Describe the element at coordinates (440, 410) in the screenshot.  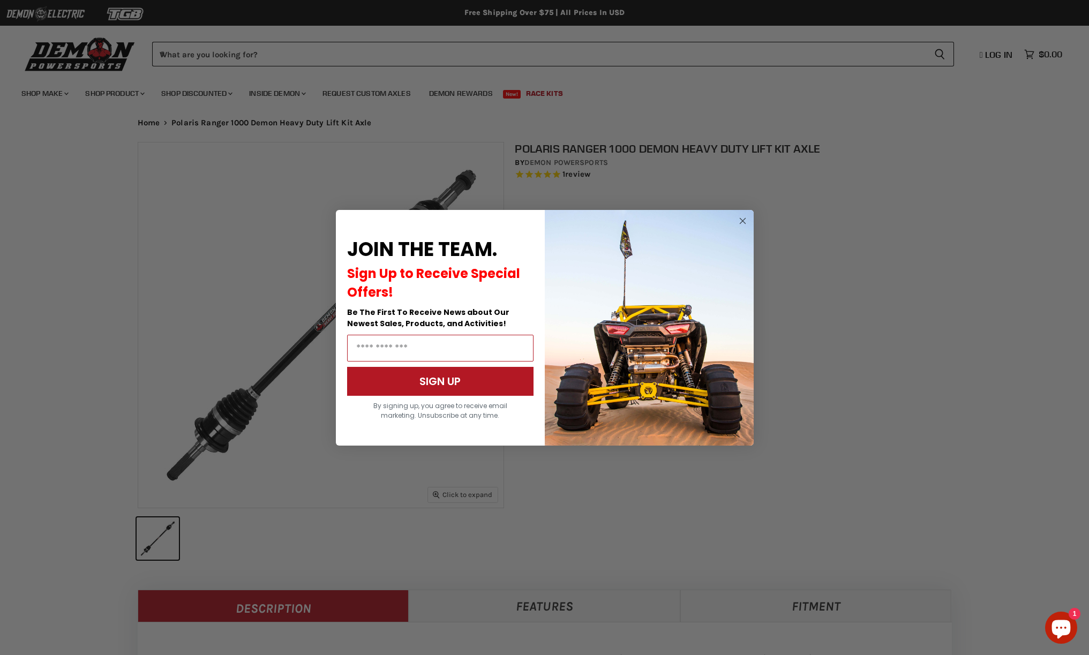
I see `span: By signing up, you agree to receive email marketing. Unsubscribe at any time.` at that location.